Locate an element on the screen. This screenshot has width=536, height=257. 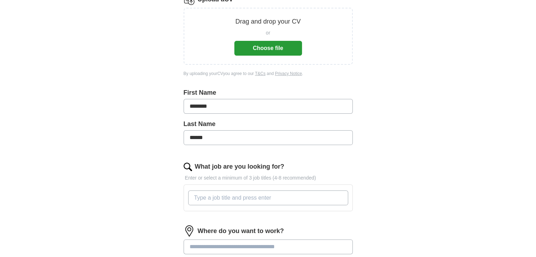
img: search.png is located at coordinates (188, 167).